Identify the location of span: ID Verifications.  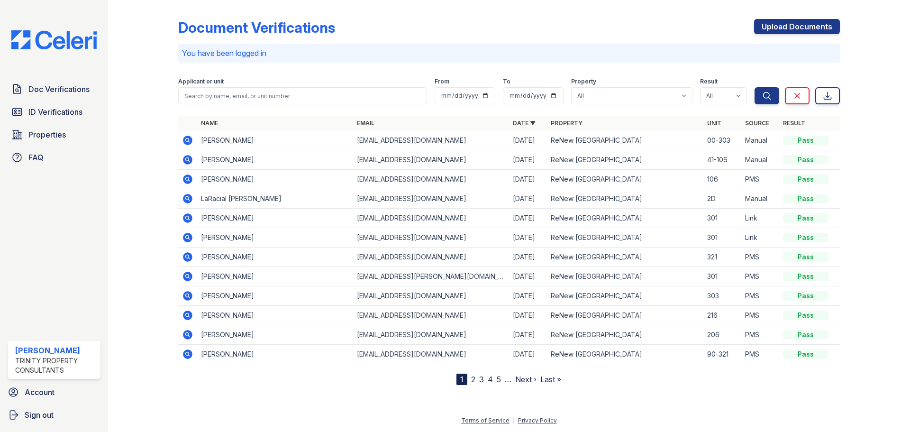
(55, 112).